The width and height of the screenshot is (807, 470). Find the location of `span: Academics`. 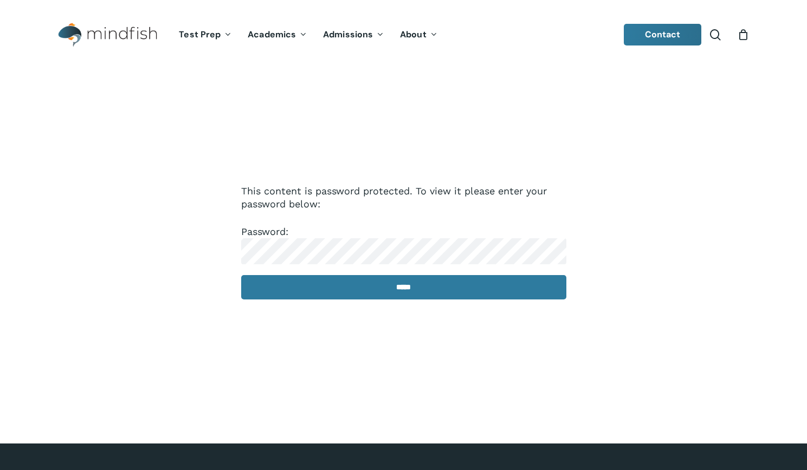

span: Academics is located at coordinates (272, 34).